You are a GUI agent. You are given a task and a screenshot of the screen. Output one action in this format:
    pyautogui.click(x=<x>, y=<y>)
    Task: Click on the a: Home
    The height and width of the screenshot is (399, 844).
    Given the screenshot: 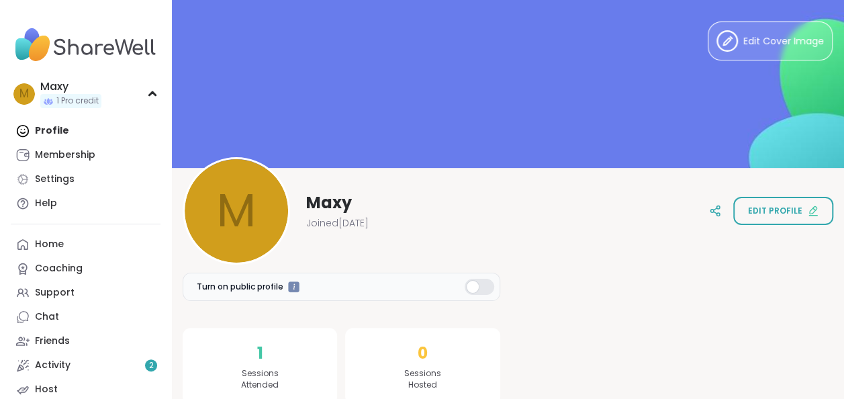 What is the action you would take?
    pyautogui.click(x=85, y=244)
    